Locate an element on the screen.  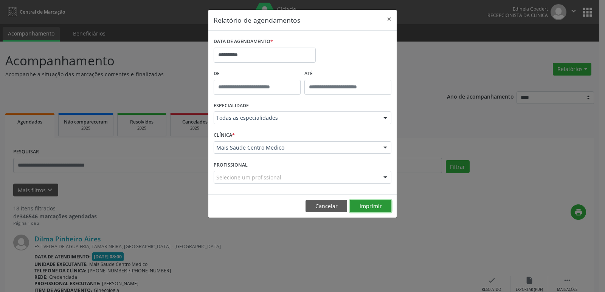
label: DATA DE AGENDAMENTO is located at coordinates (243, 42).